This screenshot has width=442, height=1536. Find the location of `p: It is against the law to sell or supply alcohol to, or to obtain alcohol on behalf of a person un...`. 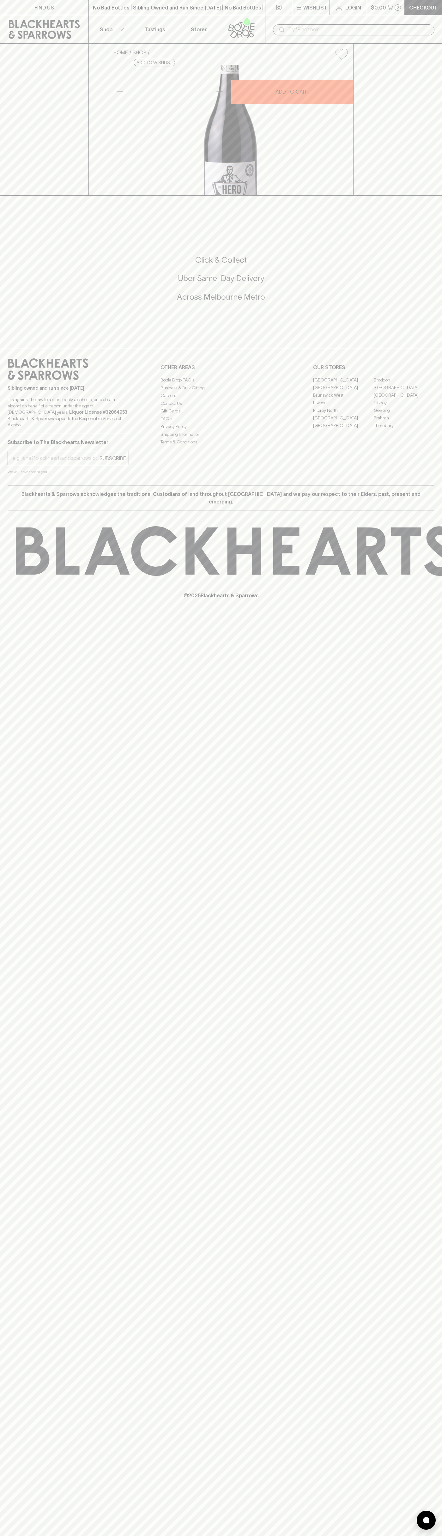

p: It is against the law to sell or supply alcohol to, or to obtain alcohol on behalf of a person un... is located at coordinates (68, 412).